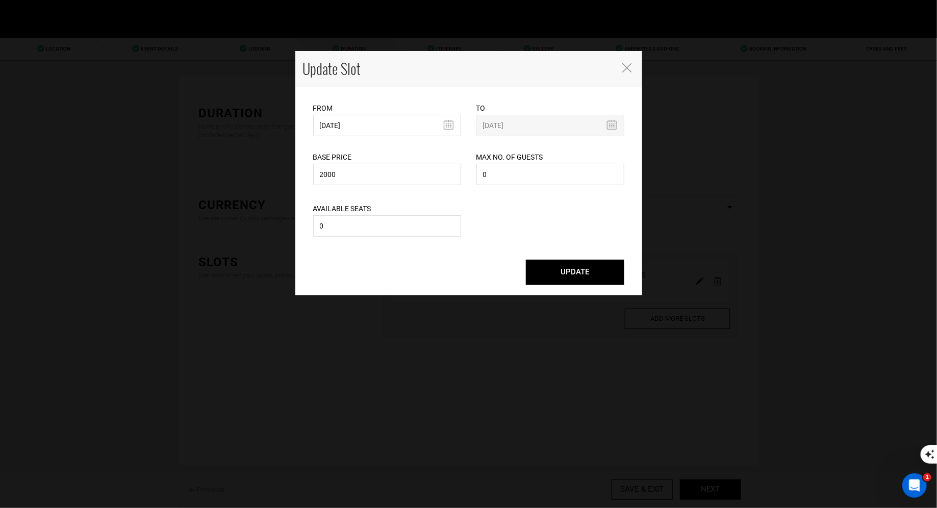 This screenshot has width=937, height=508. I want to click on button: UPDATE, so click(575, 272).